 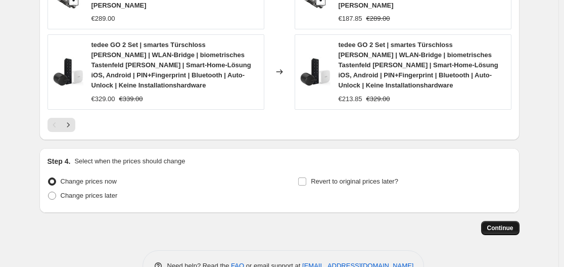 I want to click on span: Revert to original prices later?, so click(x=354, y=181).